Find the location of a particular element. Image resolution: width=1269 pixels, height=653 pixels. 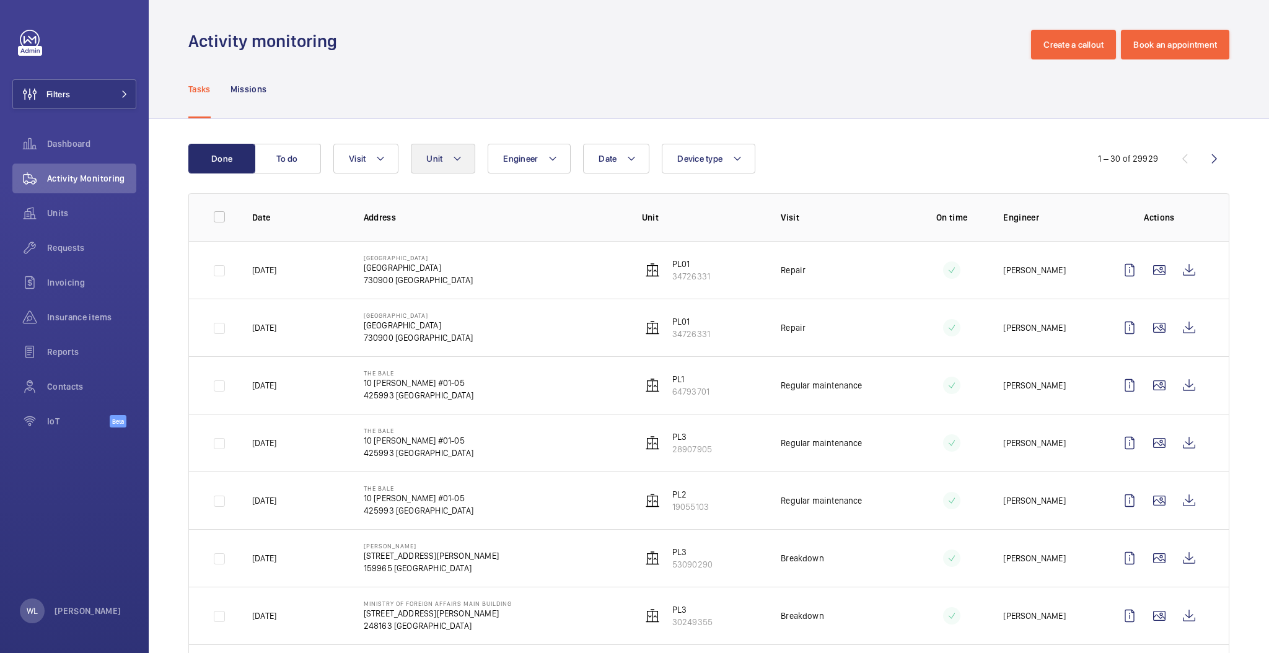

p: Missions is located at coordinates (248, 89).